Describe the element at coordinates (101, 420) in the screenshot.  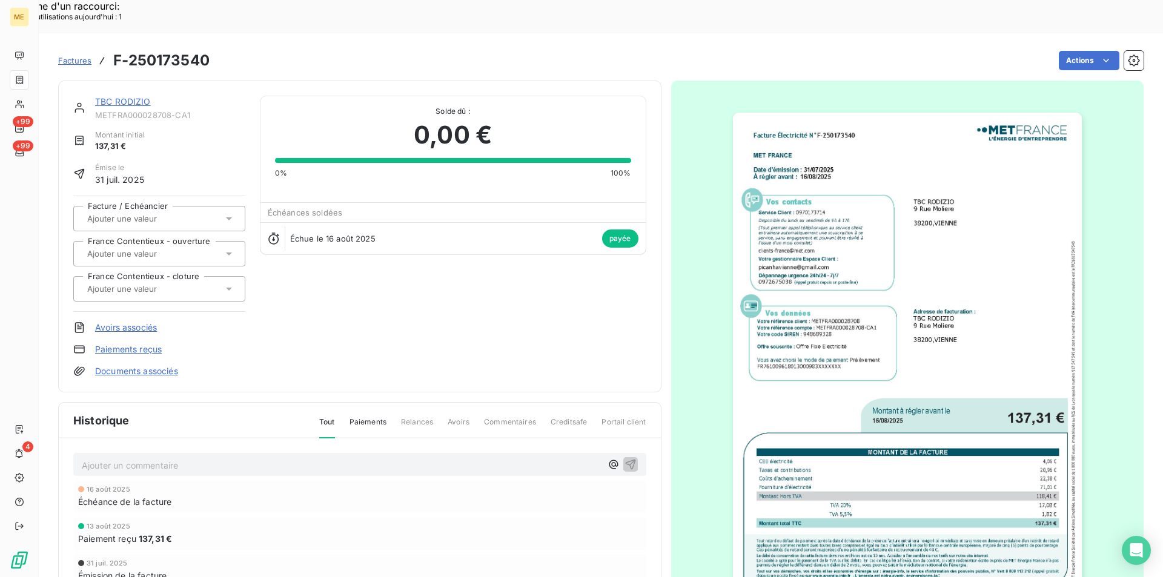
I see `span: Historique` at that location.